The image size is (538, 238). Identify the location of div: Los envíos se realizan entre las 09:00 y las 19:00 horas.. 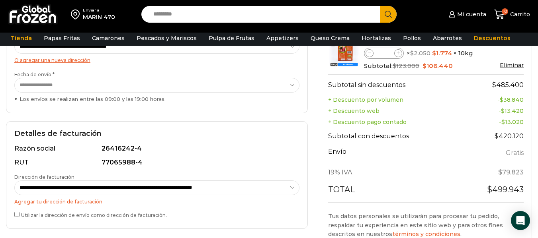
(157, 99).